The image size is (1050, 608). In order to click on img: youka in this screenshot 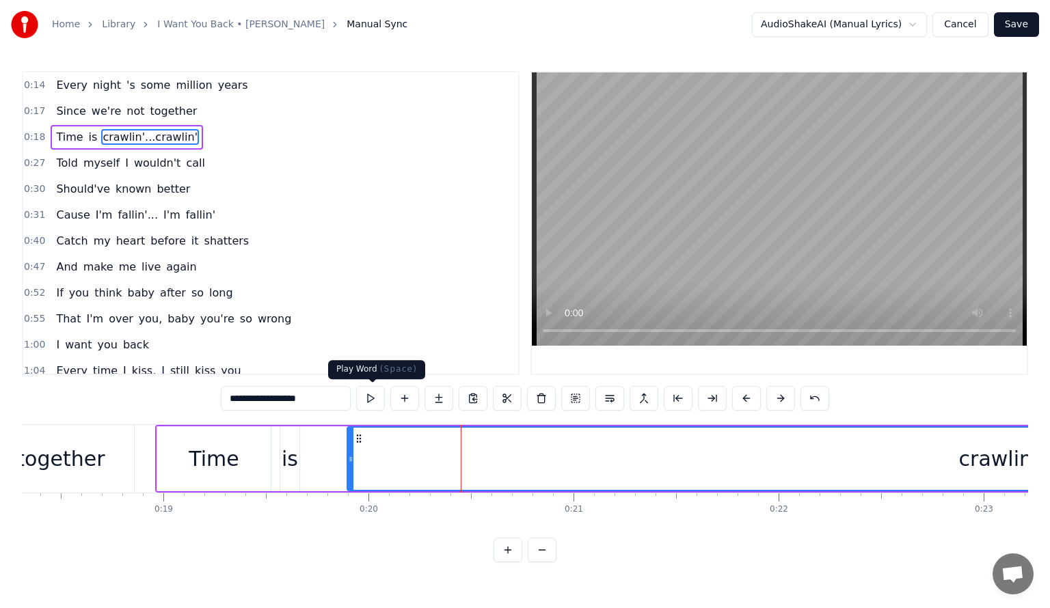, I will do `click(25, 25)`.